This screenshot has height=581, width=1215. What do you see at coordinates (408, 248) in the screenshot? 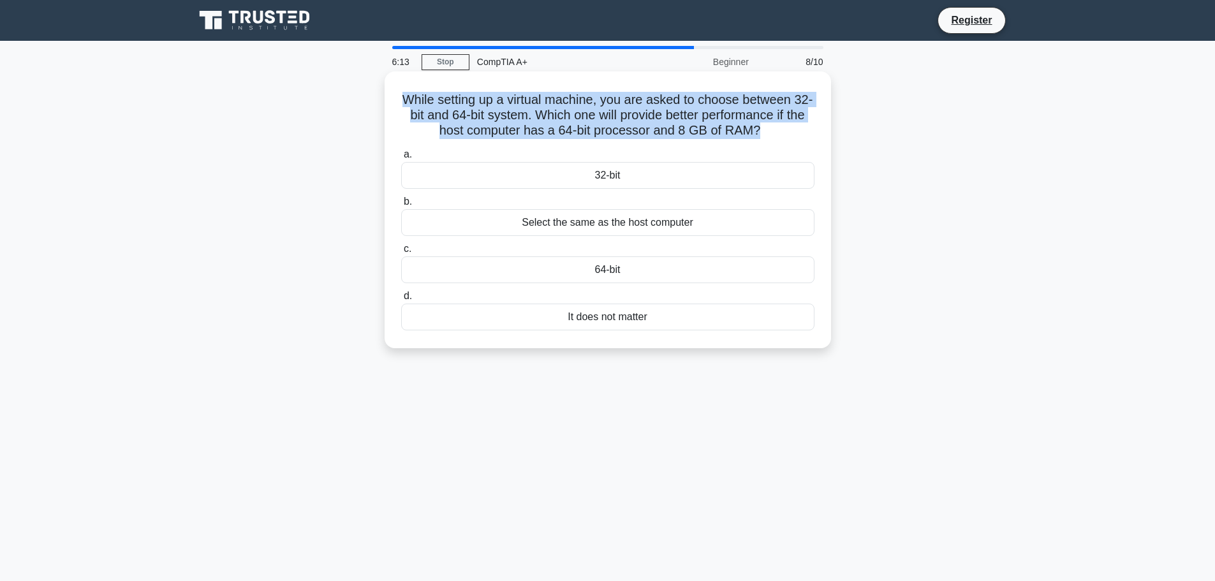
I see `span: c.` at bounding box center [408, 248].